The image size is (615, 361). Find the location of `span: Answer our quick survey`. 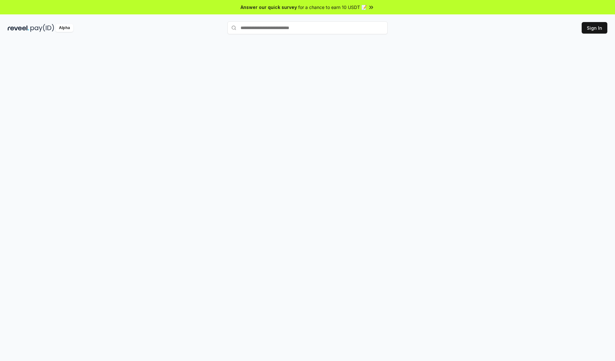

span: Answer our quick survey is located at coordinates (269, 7).